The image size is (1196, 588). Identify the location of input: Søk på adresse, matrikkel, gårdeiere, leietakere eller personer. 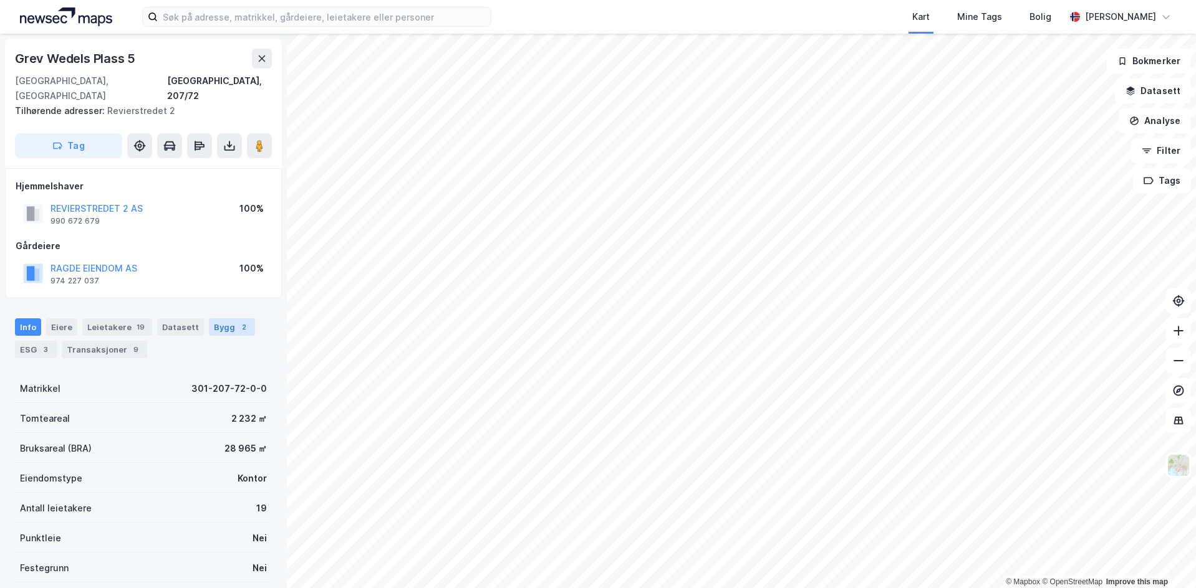
(324, 17).